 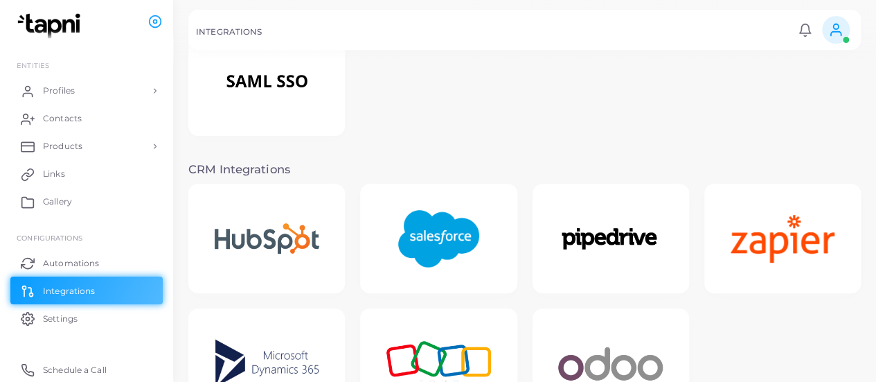 What do you see at coordinates (267, 81) in the screenshot?
I see `img: SAML` at bounding box center [267, 81].